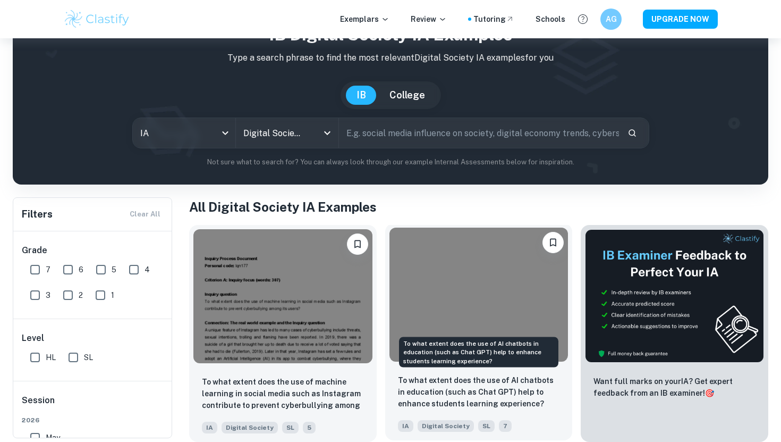  What do you see at coordinates (674, 387) in the screenshot?
I see `p: Want full marks on your IA ? Get expert feedback from an IB examiner!` at bounding box center [674, 387].